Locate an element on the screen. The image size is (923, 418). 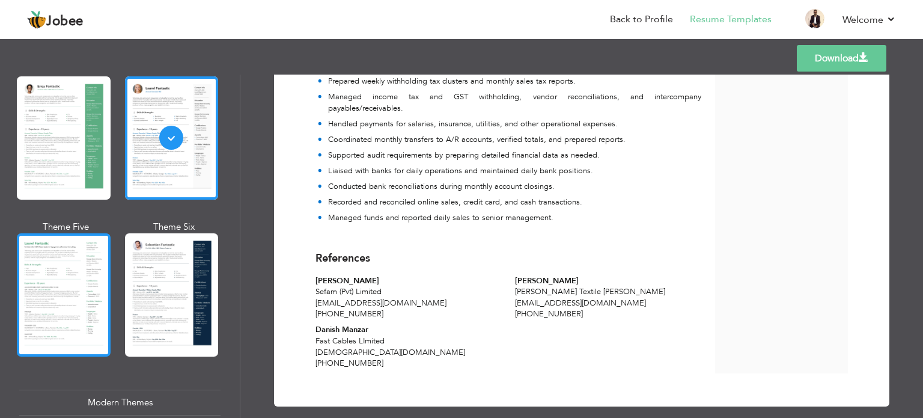
div: Modern Themes is located at coordinates (120, 402).